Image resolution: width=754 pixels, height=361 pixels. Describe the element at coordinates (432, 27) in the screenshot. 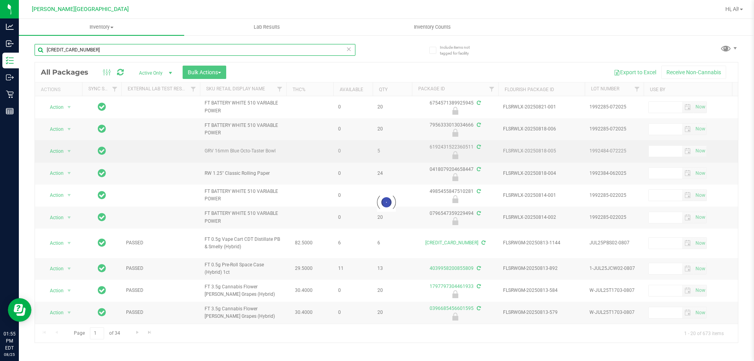

I see `a: Inventory Counts` at that location.